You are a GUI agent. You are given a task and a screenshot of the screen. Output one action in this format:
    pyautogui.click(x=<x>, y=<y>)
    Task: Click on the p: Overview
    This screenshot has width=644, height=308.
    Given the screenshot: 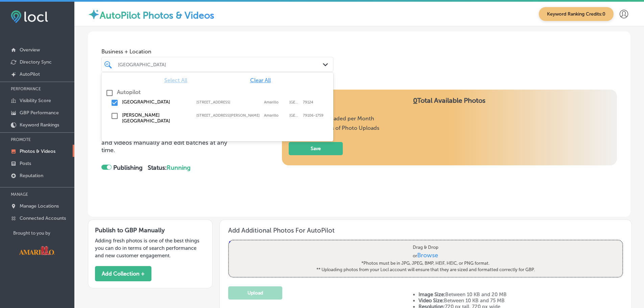 What is the action you would take?
    pyautogui.click(x=30, y=50)
    